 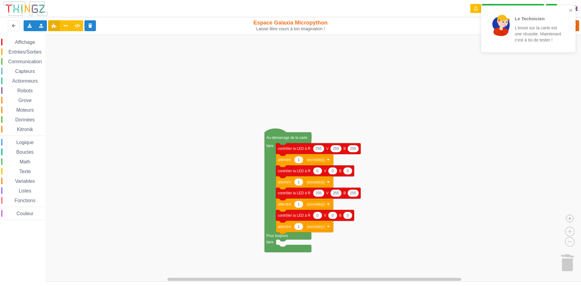 I want to click on div: Ta base fonctionne bien !, so click(x=513, y=8).